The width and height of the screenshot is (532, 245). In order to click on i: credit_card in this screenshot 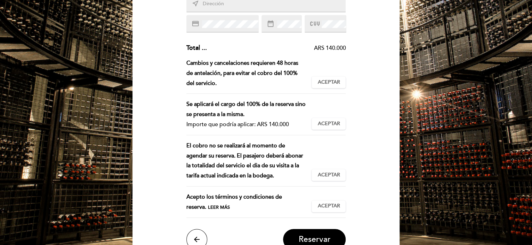, I will do `click(195, 24)`.